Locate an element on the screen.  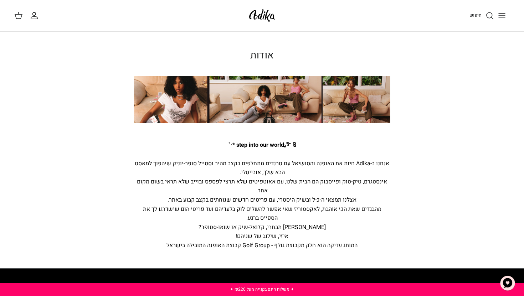
strong: step into our world ೃ࿐ ༊ *·˚ is located at coordinates (262, 145).